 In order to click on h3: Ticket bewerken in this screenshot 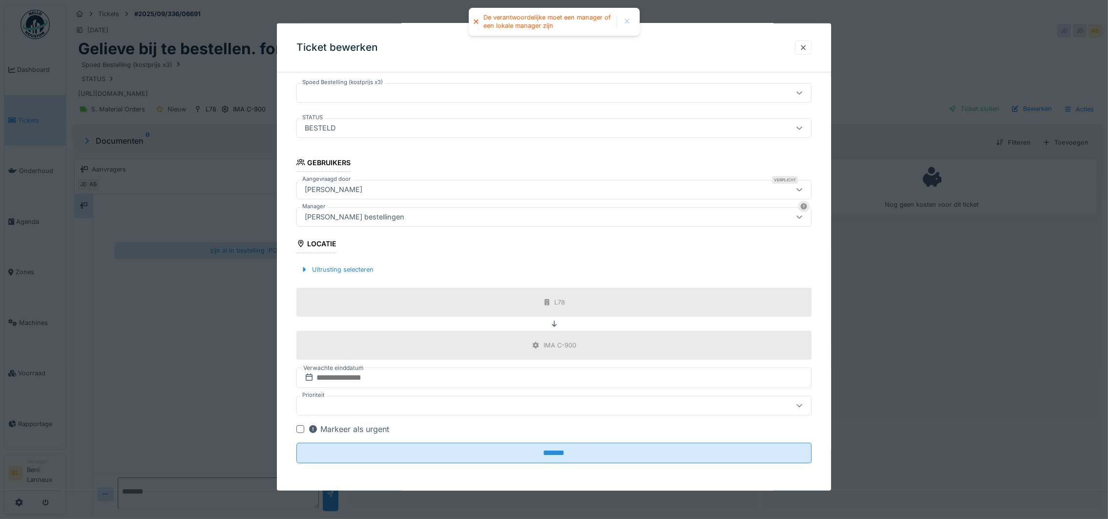, I will do `click(337, 47)`.